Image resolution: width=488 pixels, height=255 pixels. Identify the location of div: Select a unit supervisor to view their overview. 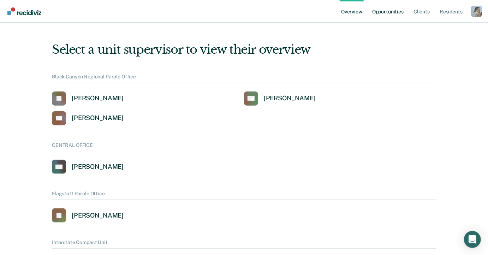
(244, 49).